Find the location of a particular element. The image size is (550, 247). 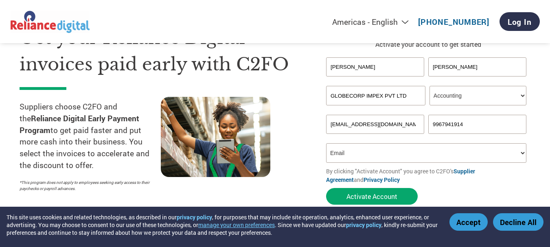

button: Activate Account is located at coordinates (372, 196).